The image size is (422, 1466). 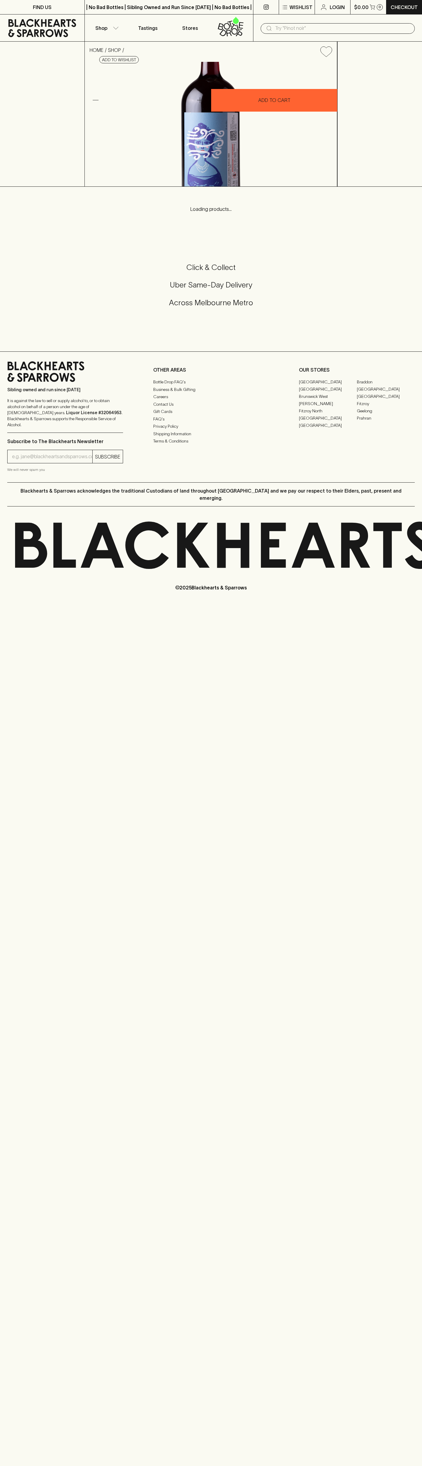 What do you see at coordinates (148, 28) in the screenshot?
I see `p: Tastings` at bounding box center [148, 28].